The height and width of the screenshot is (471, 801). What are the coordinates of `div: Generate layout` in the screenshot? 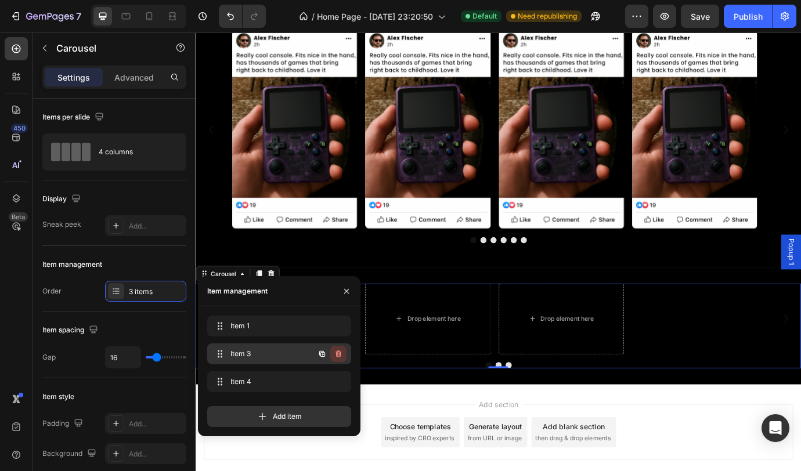 It's located at (345, 453).